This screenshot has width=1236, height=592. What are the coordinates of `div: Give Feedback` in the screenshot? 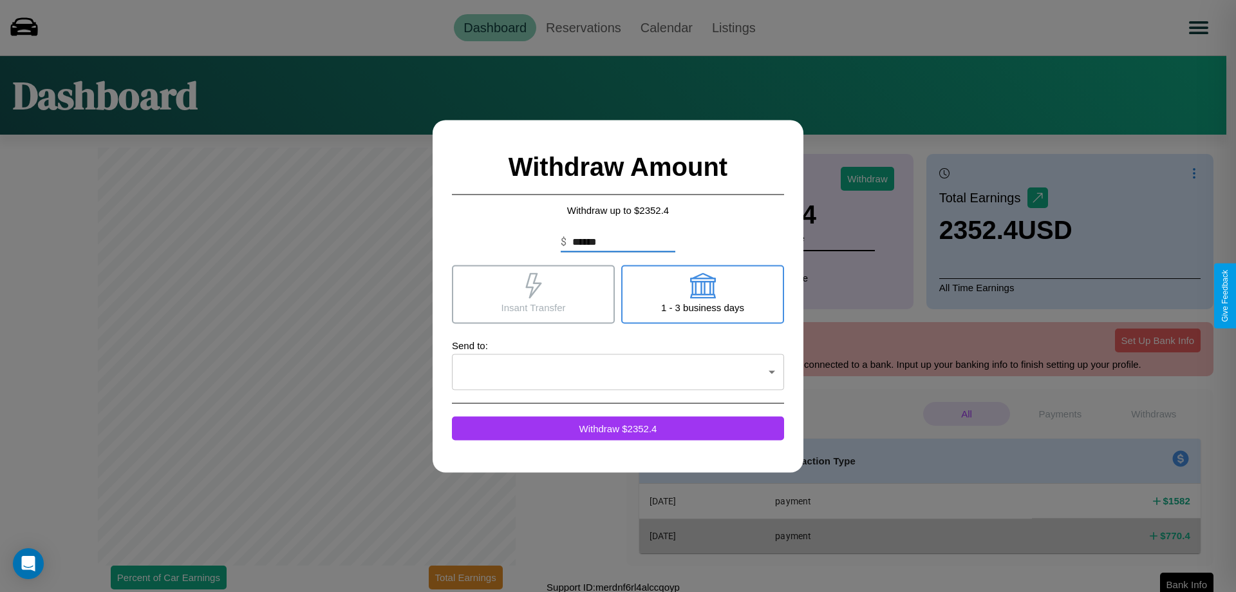 It's located at (1225, 295).